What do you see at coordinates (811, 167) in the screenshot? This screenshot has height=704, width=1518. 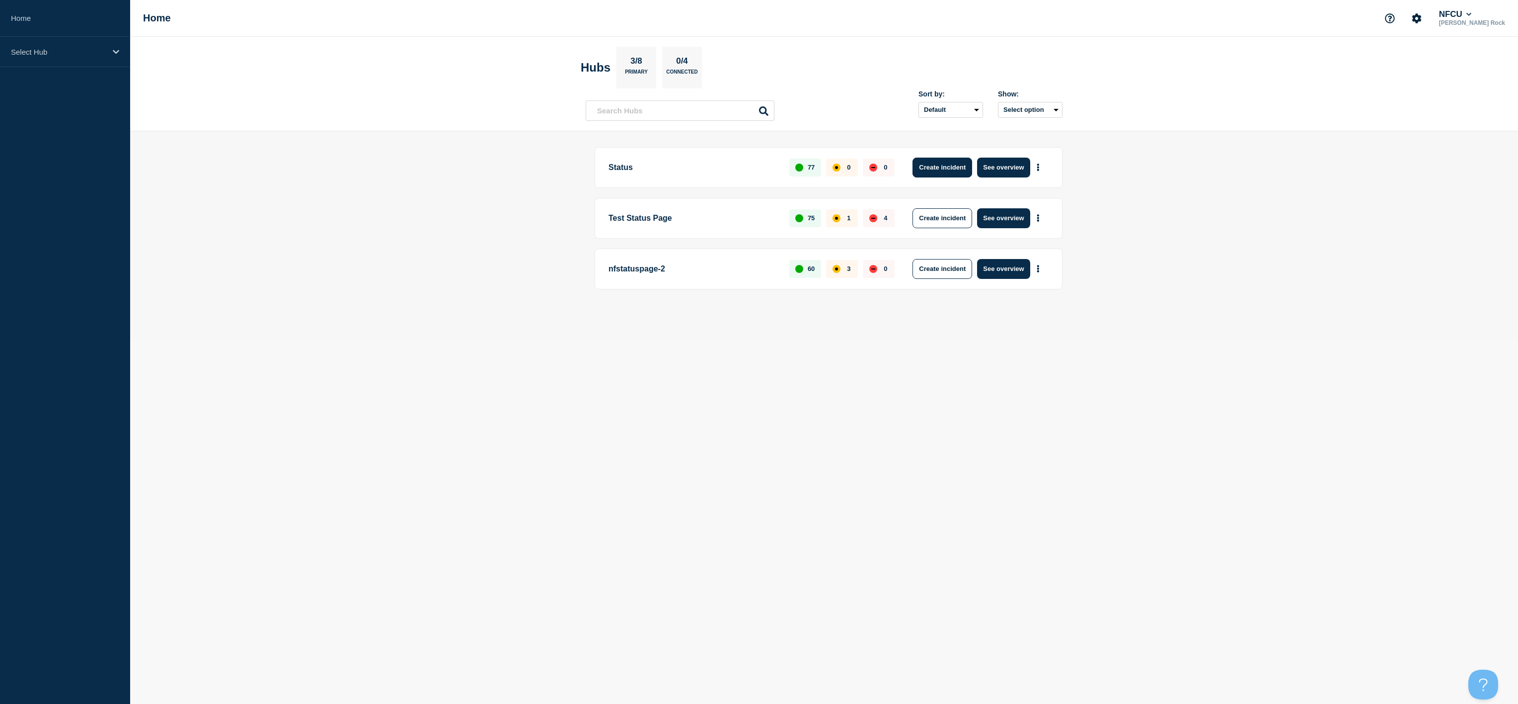 I see `p: 77` at bounding box center [811, 167].